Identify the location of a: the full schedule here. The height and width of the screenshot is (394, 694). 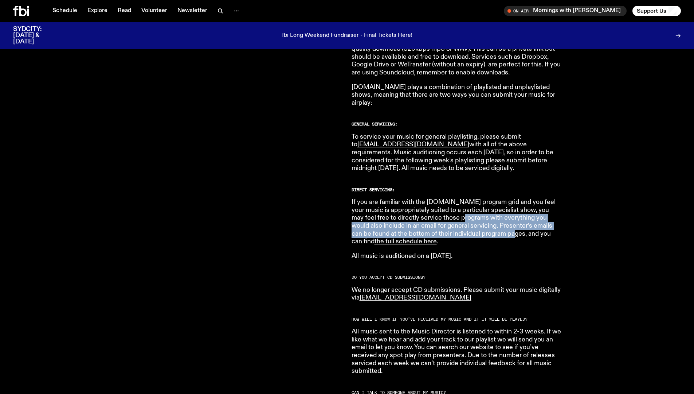
(406, 241).